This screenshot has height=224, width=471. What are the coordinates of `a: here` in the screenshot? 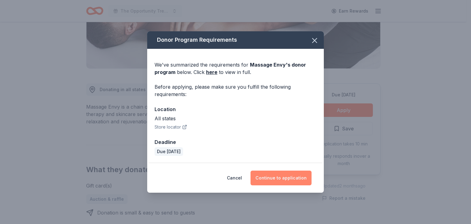 It's located at (212, 72).